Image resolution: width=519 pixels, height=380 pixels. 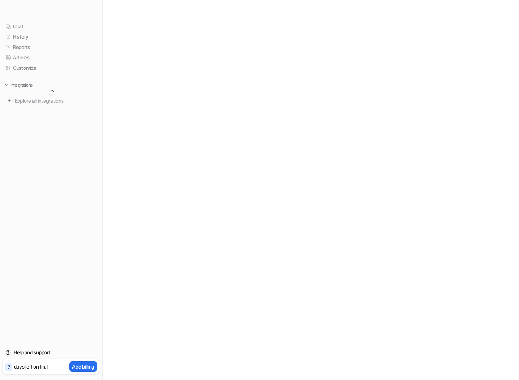 What do you see at coordinates (51, 68) in the screenshot?
I see `a: Customize` at bounding box center [51, 68].